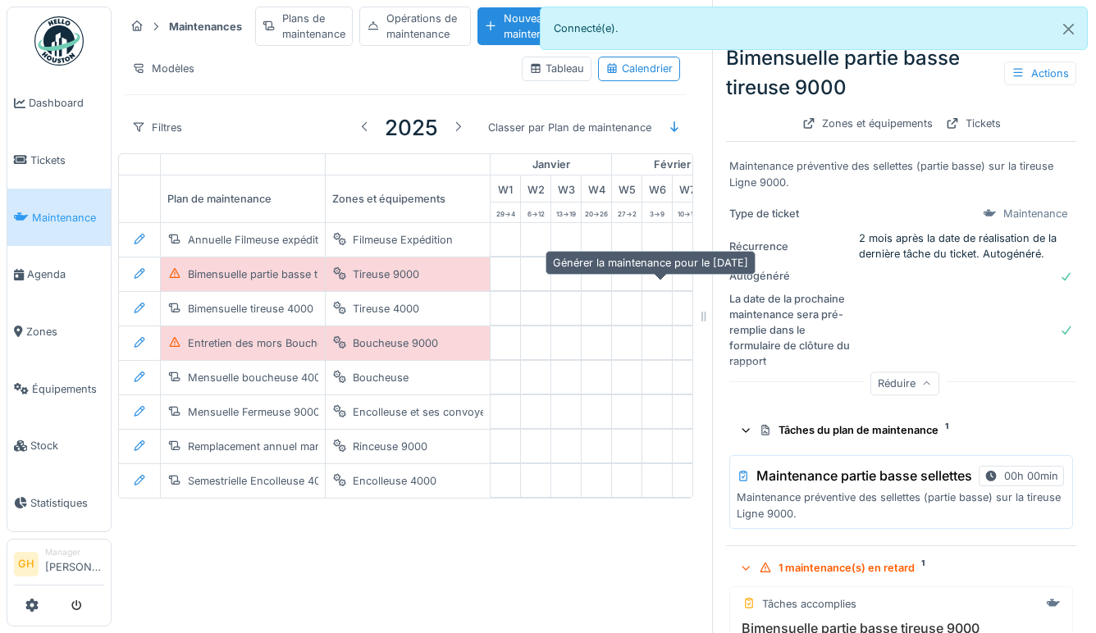  I want to click on div: Entretien des mors Boucheuse 9000, so click(279, 342).